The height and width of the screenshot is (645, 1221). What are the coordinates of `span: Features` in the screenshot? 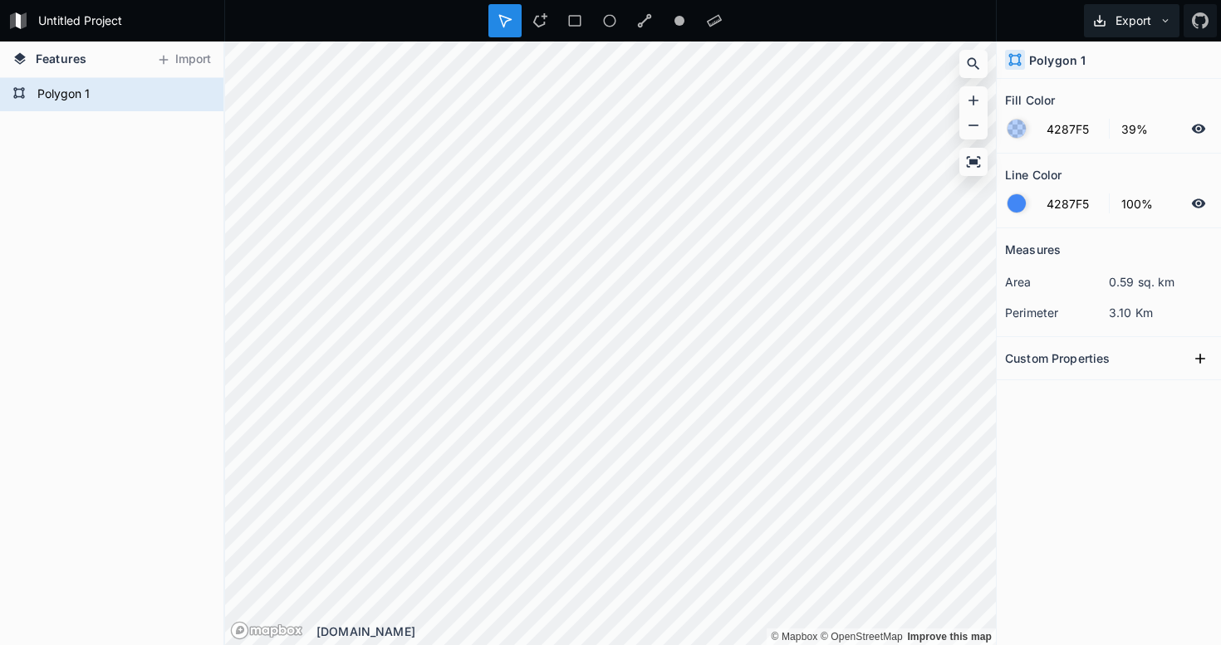 It's located at (61, 58).